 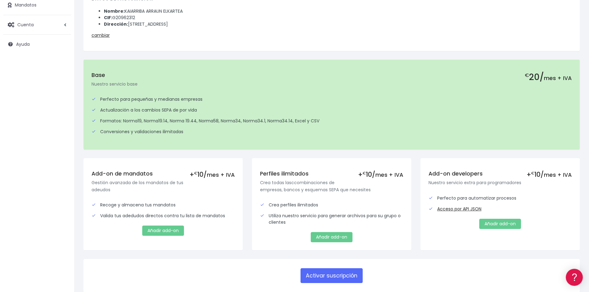 I want to click on div: Recoge y almacena tus mandatos, so click(x=163, y=205).